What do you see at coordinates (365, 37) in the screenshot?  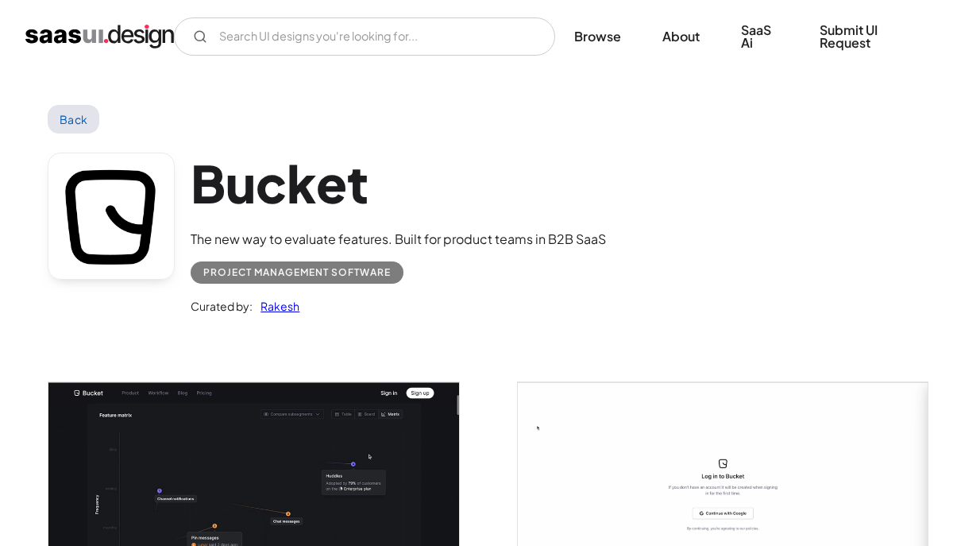 I see `form: Email Form` at bounding box center [365, 37].